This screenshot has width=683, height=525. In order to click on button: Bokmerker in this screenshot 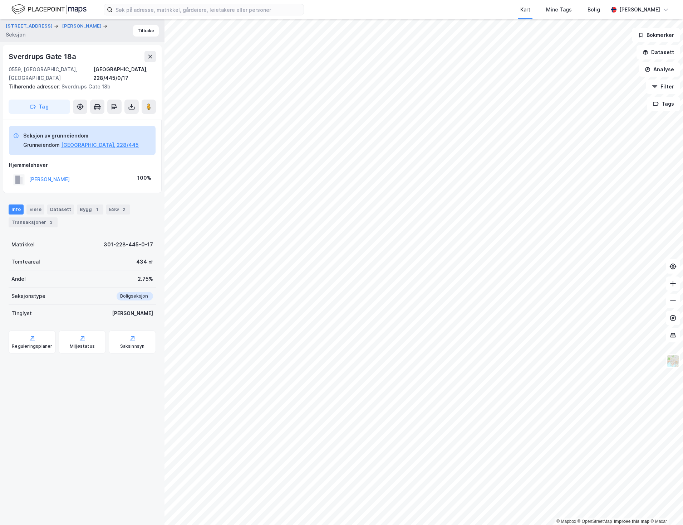, I will do `click(656, 35)`.